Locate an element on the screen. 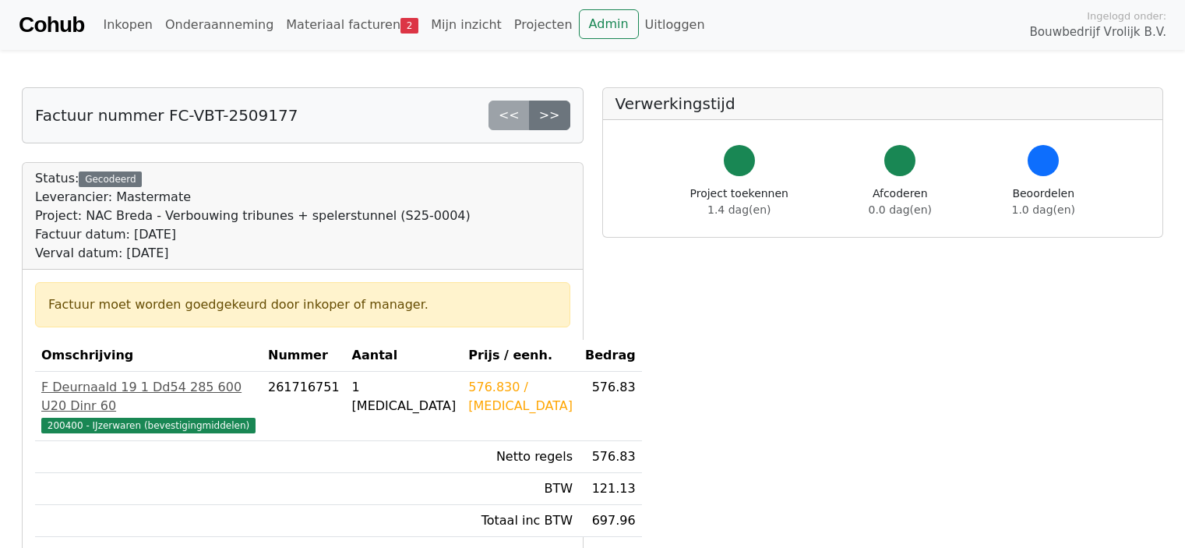 The width and height of the screenshot is (1185, 548). h5: Factuur nummer FC-VBT-2509177 is located at coordinates (166, 115).